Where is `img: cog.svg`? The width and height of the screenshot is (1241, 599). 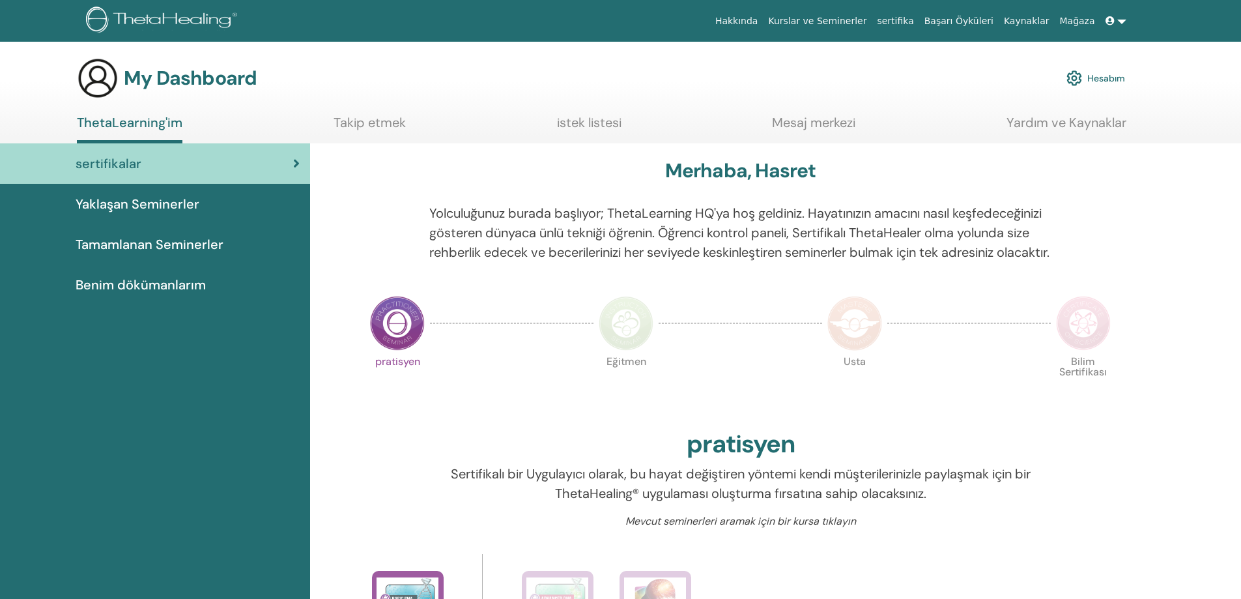 img: cog.svg is located at coordinates (1074, 78).